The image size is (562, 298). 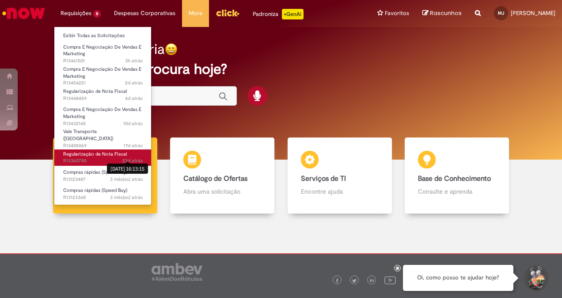 What do you see at coordinates (215, 178) in the screenshot?
I see `b: Catálogo de Ofertas` at bounding box center [215, 178].